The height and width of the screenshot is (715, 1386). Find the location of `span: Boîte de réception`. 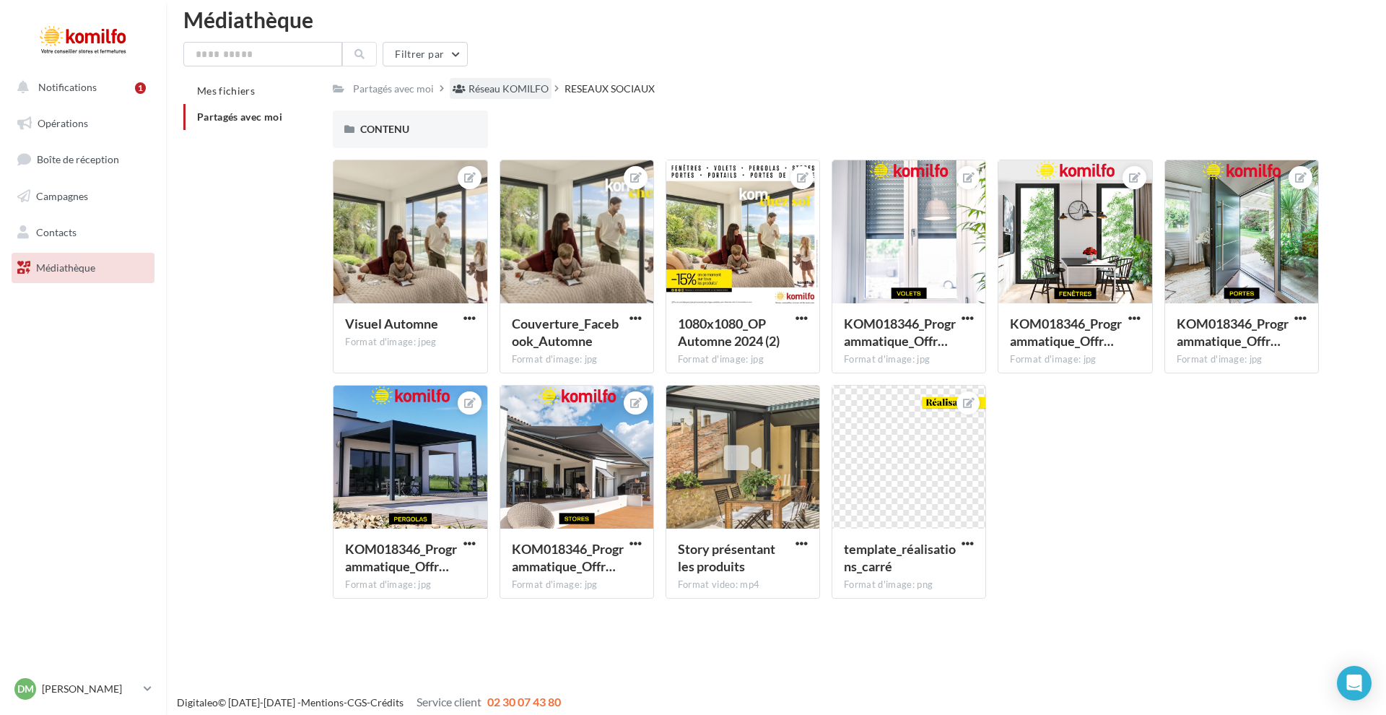

span: Boîte de réception is located at coordinates (78, 159).